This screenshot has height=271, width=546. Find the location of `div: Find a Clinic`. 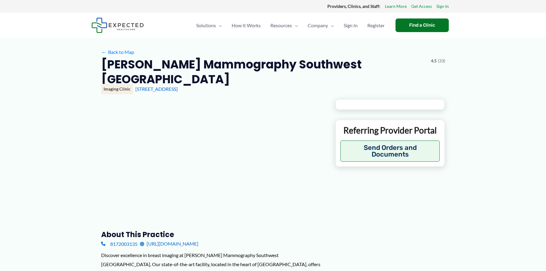

div: Find a Clinic is located at coordinates (422, 25).